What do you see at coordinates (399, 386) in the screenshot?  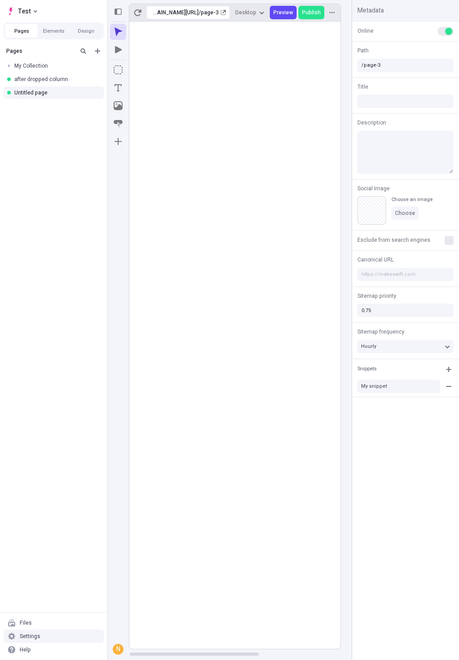 I see `div: My snippet` at bounding box center [399, 386].